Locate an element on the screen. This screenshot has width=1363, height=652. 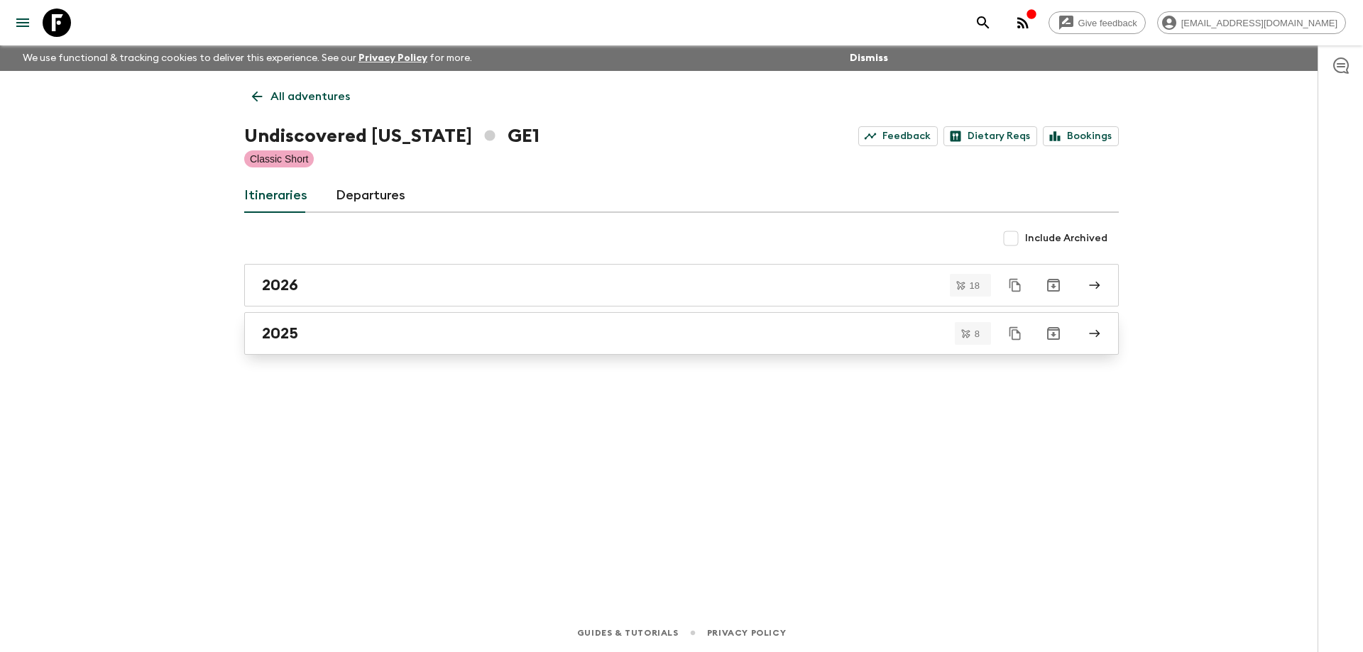
a: Guides & Tutorials is located at coordinates (628, 633).